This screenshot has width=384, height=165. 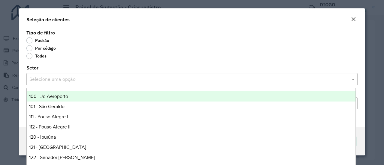 What do you see at coordinates (48, 20) in the screenshot?
I see `h4: Seleção de clientes` at bounding box center [48, 20].